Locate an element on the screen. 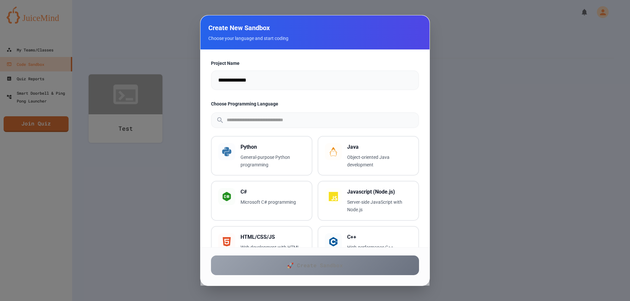 Image resolution: width=630 pixels, height=301 pixels. h3: Java is located at coordinates (379, 147).